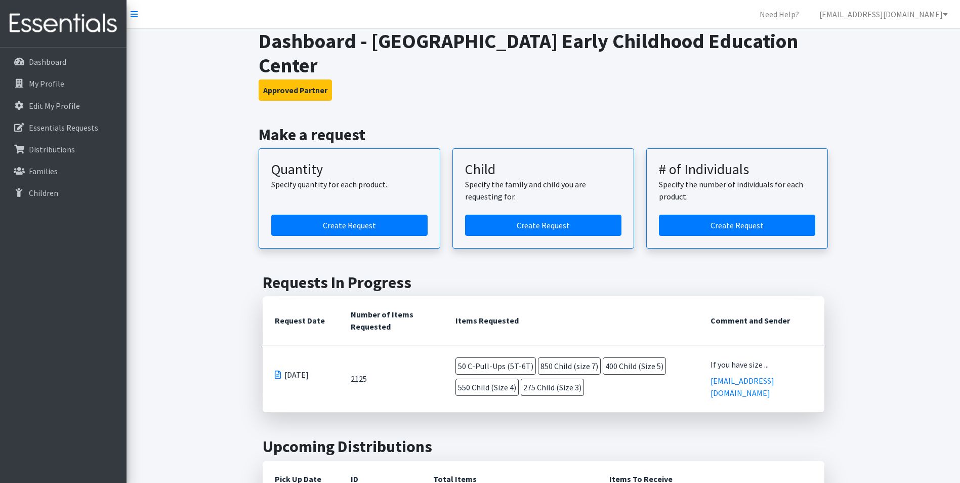  Describe the element at coordinates (63, 23) in the screenshot. I see `img: HumanEssentials` at that location.